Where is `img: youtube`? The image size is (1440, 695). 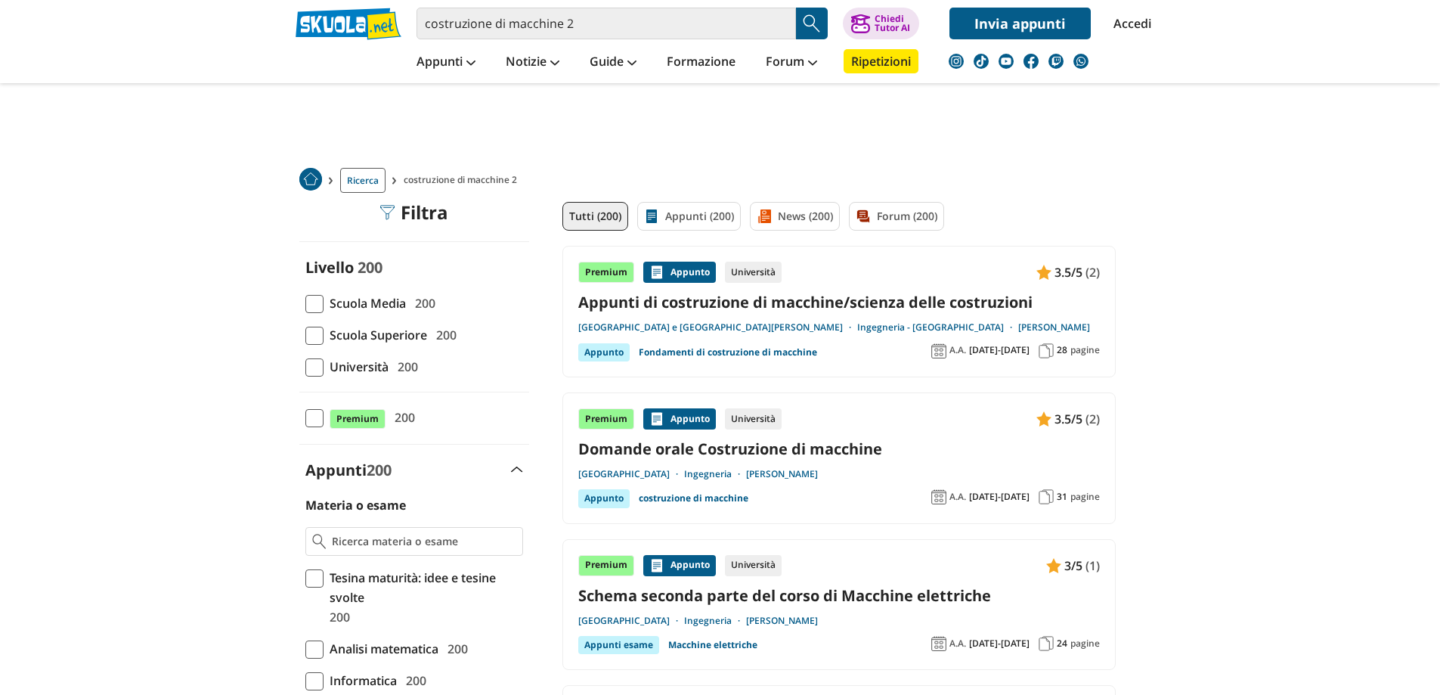 img: youtube is located at coordinates (1006, 61).